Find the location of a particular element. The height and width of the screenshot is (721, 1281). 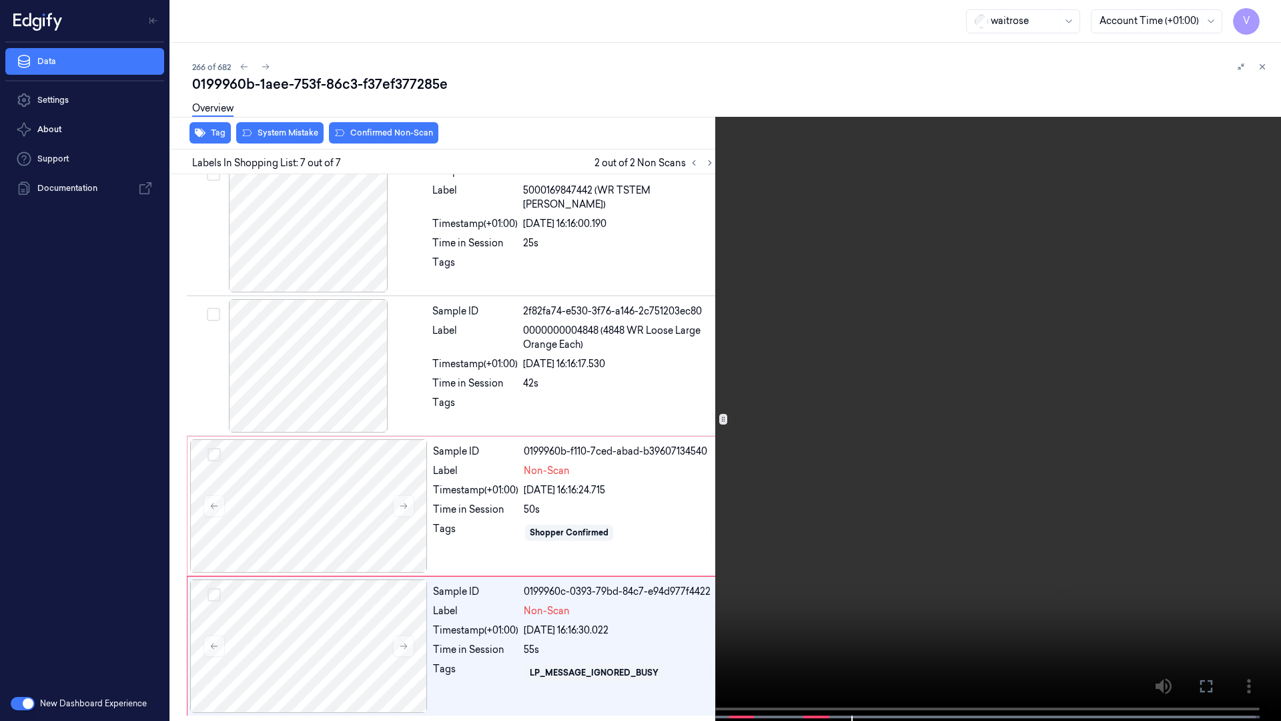

span: 0000000004848 (4848 WR Loose Large Orange Each) is located at coordinates (619, 338).